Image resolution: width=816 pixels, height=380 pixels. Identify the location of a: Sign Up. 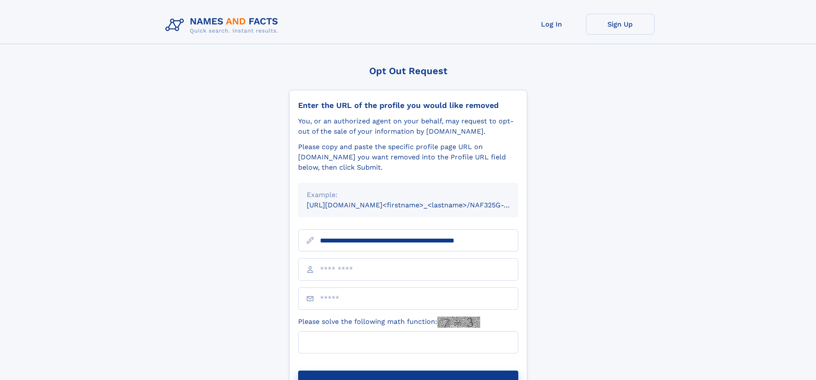
(620, 24).